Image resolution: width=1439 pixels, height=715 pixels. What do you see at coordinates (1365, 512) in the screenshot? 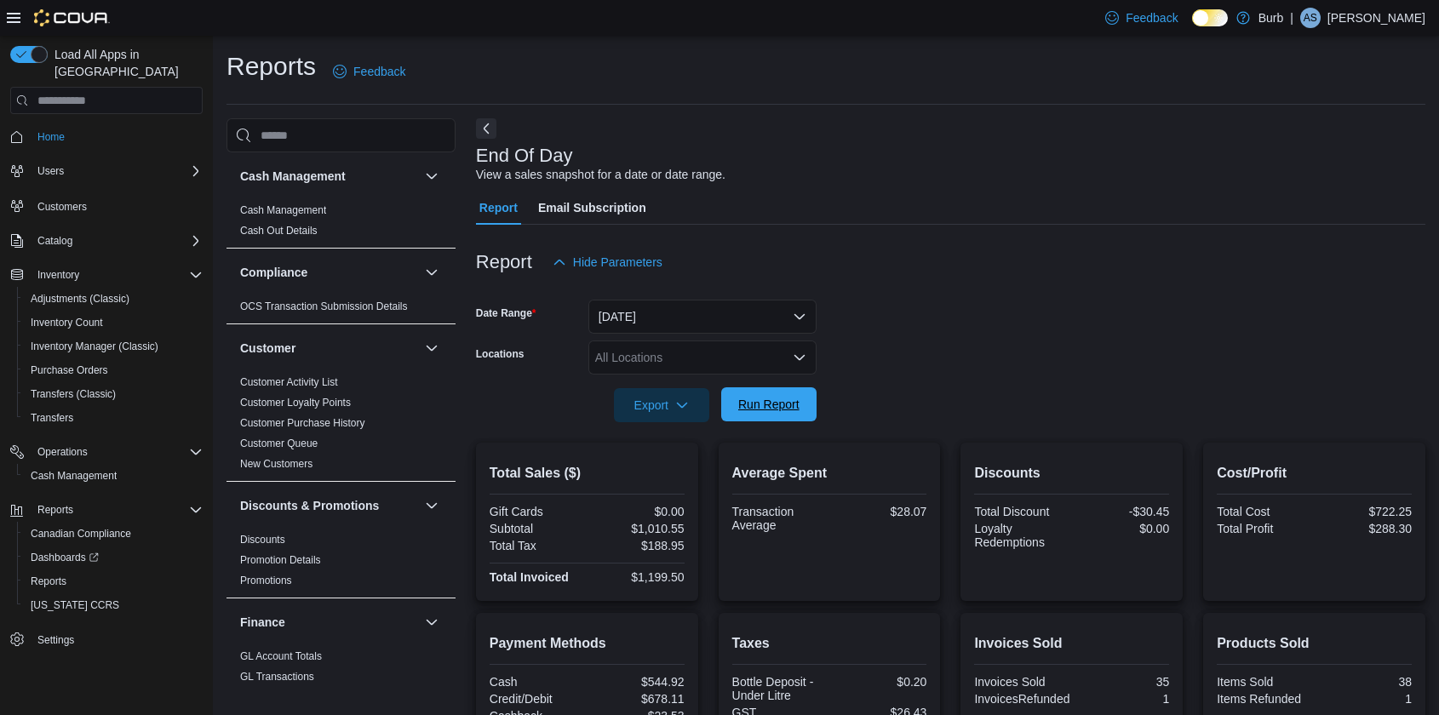
I see `div: $722.25` at bounding box center [1365, 512].